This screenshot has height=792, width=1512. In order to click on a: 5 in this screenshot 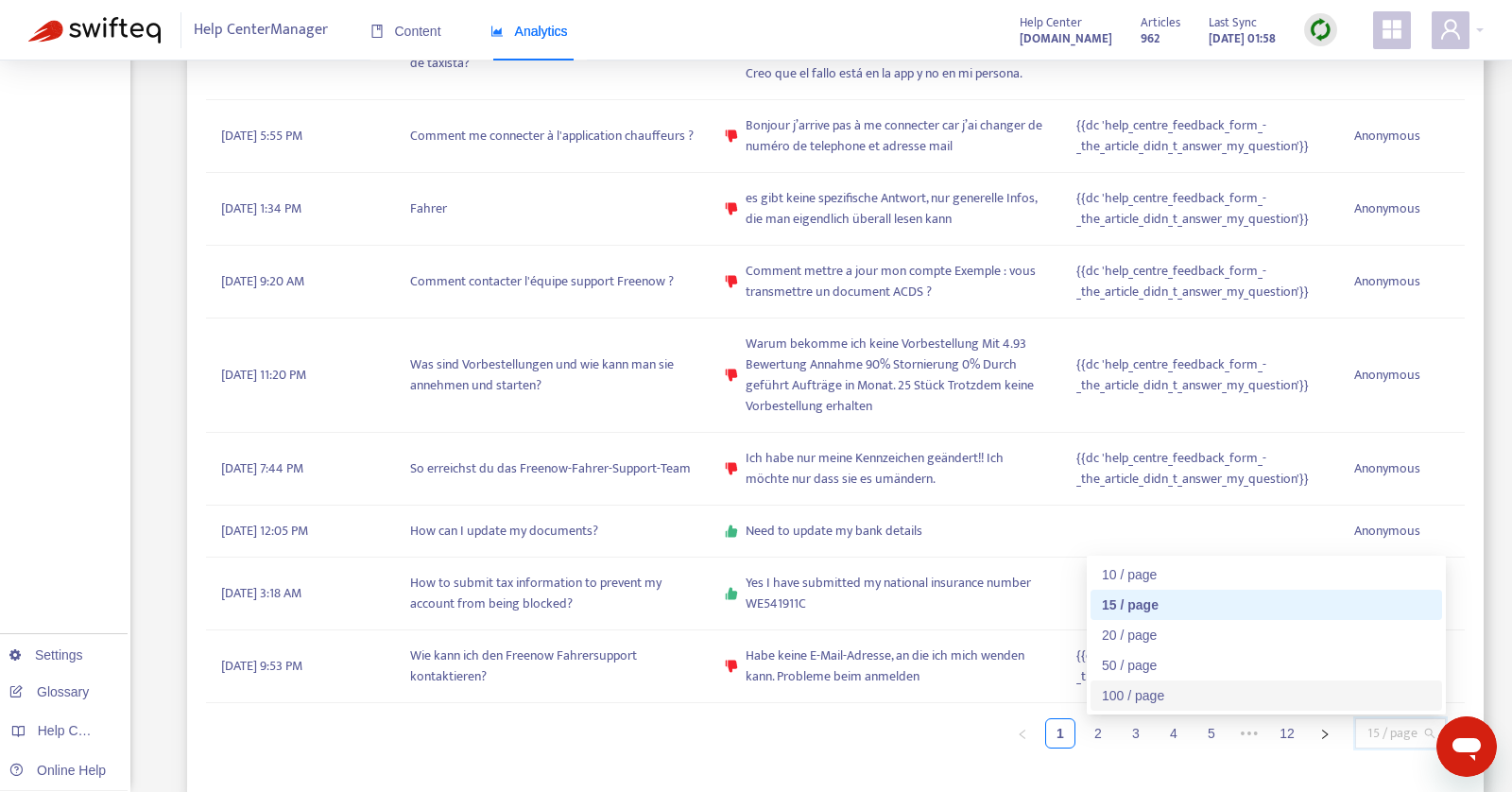, I will do `click(1212, 734)`.